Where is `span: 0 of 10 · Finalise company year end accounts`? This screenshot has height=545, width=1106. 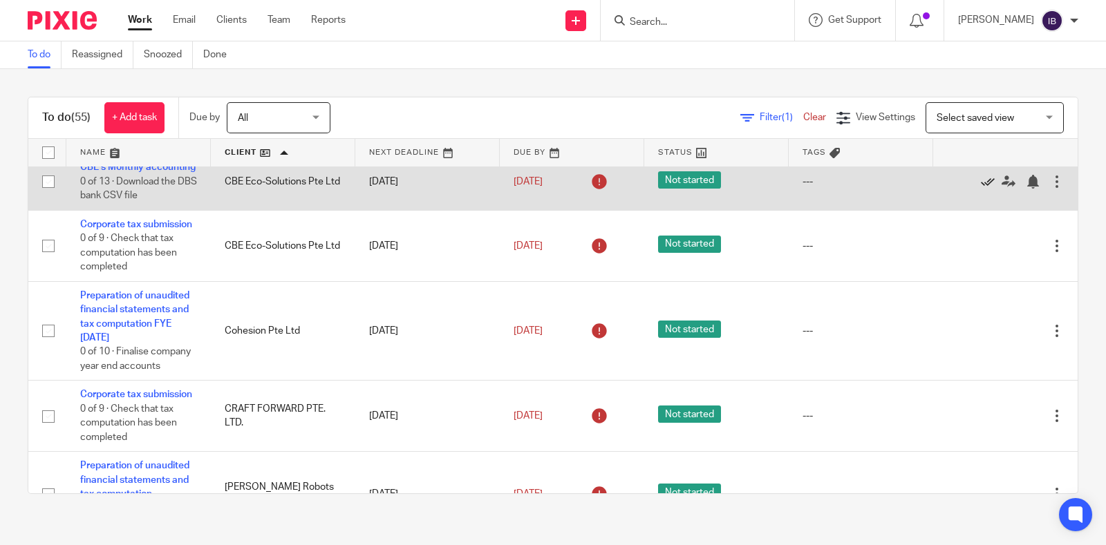 span: 0 of 10 · Finalise company year end accounts is located at coordinates (135, 359).